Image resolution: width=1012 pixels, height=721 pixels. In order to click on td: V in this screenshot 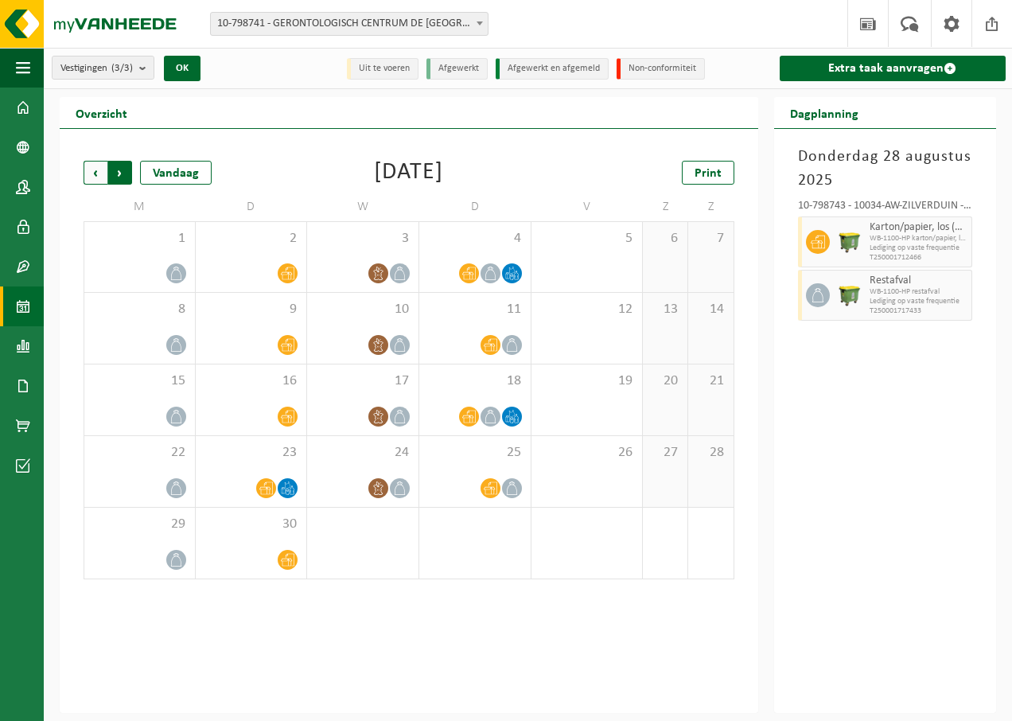, I will do `click(587, 207)`.